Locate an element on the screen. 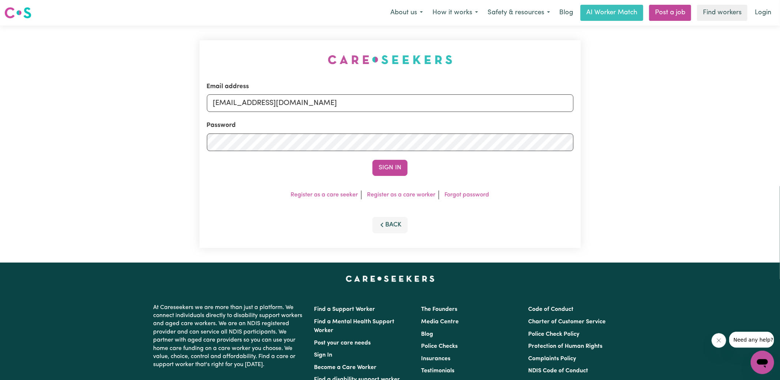 The width and height of the screenshot is (780, 380). label: Email address is located at coordinates (228, 87).